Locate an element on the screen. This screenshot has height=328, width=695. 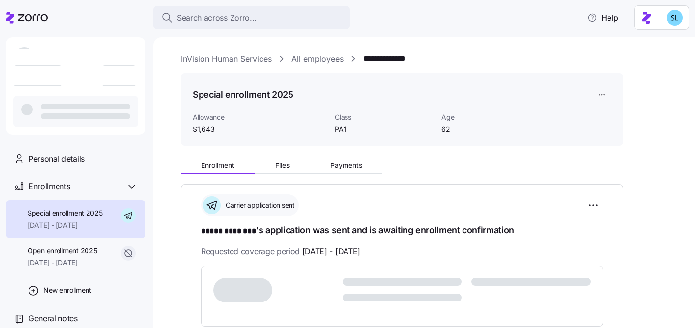
img: 7c620d928e46699fcfb78cede4daf1d1 is located at coordinates (675, 18).